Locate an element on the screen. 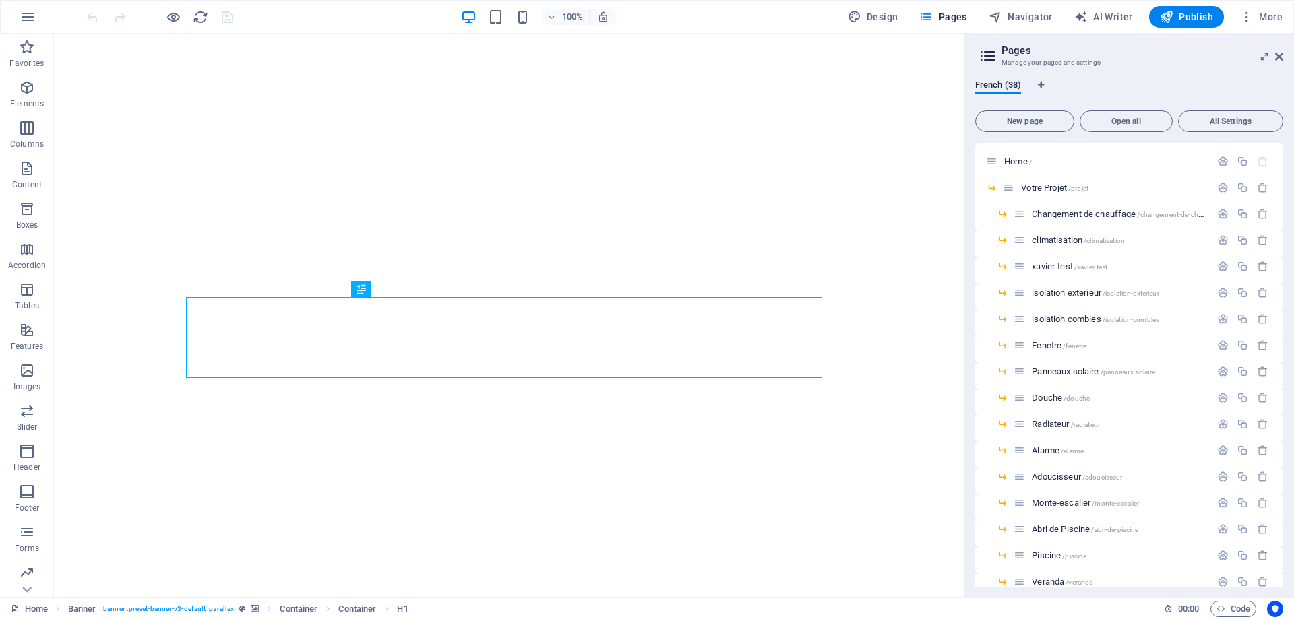 The image size is (1294, 619). p: Favorites is located at coordinates (26, 63).